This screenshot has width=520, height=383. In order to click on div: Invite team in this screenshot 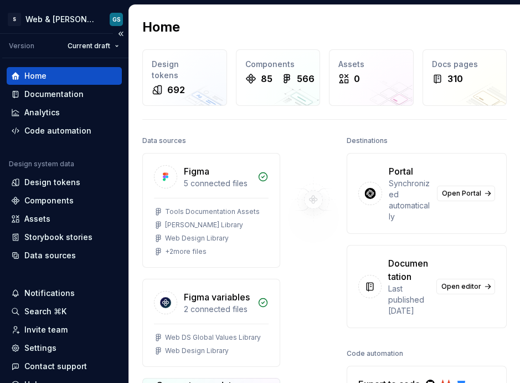, I will do `click(46, 330)`.